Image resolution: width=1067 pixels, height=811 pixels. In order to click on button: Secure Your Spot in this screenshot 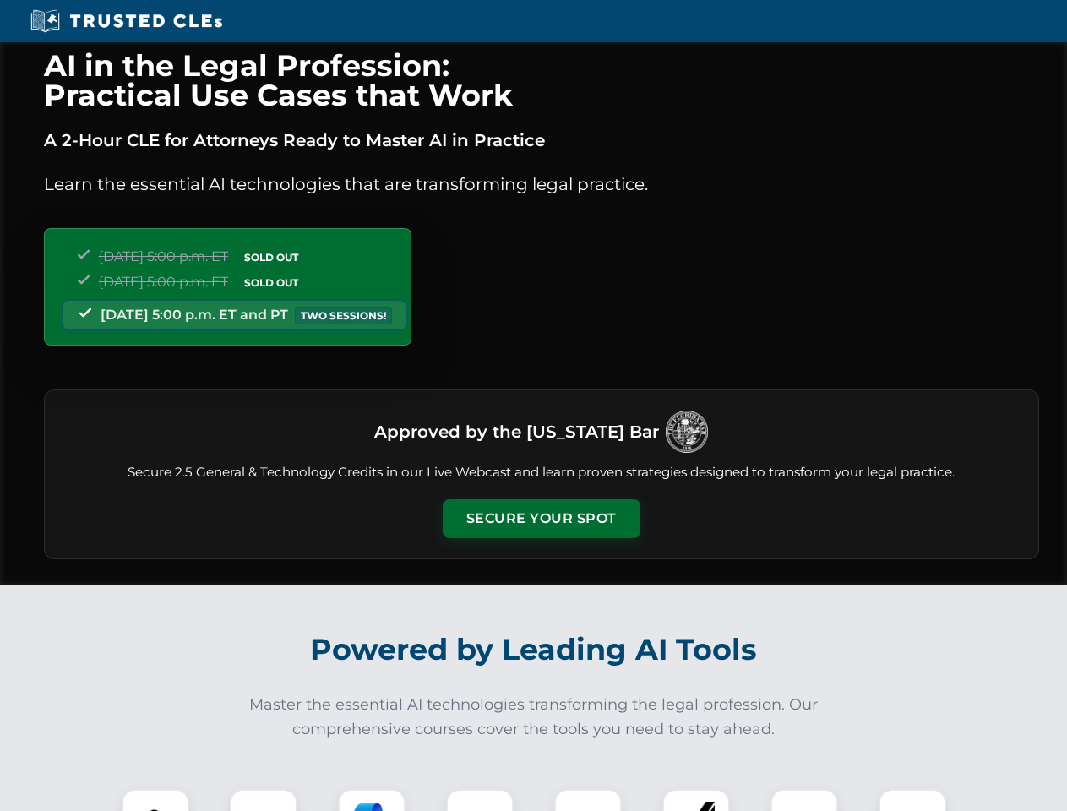, I will do `click(541, 518)`.